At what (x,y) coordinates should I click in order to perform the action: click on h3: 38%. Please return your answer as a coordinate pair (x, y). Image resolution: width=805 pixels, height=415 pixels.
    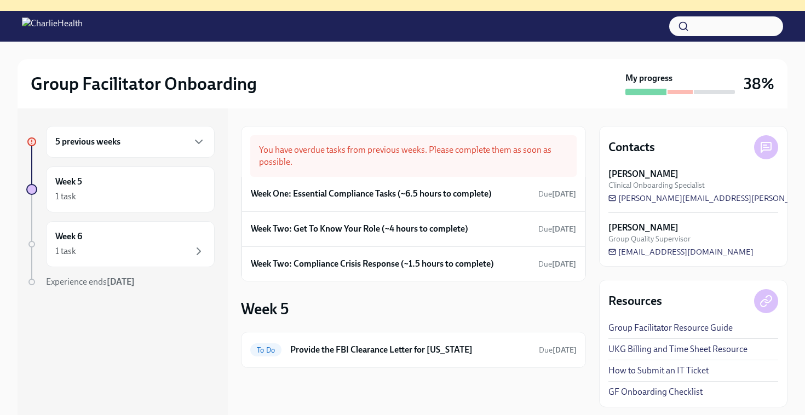
    Looking at the image, I should click on (759, 84).